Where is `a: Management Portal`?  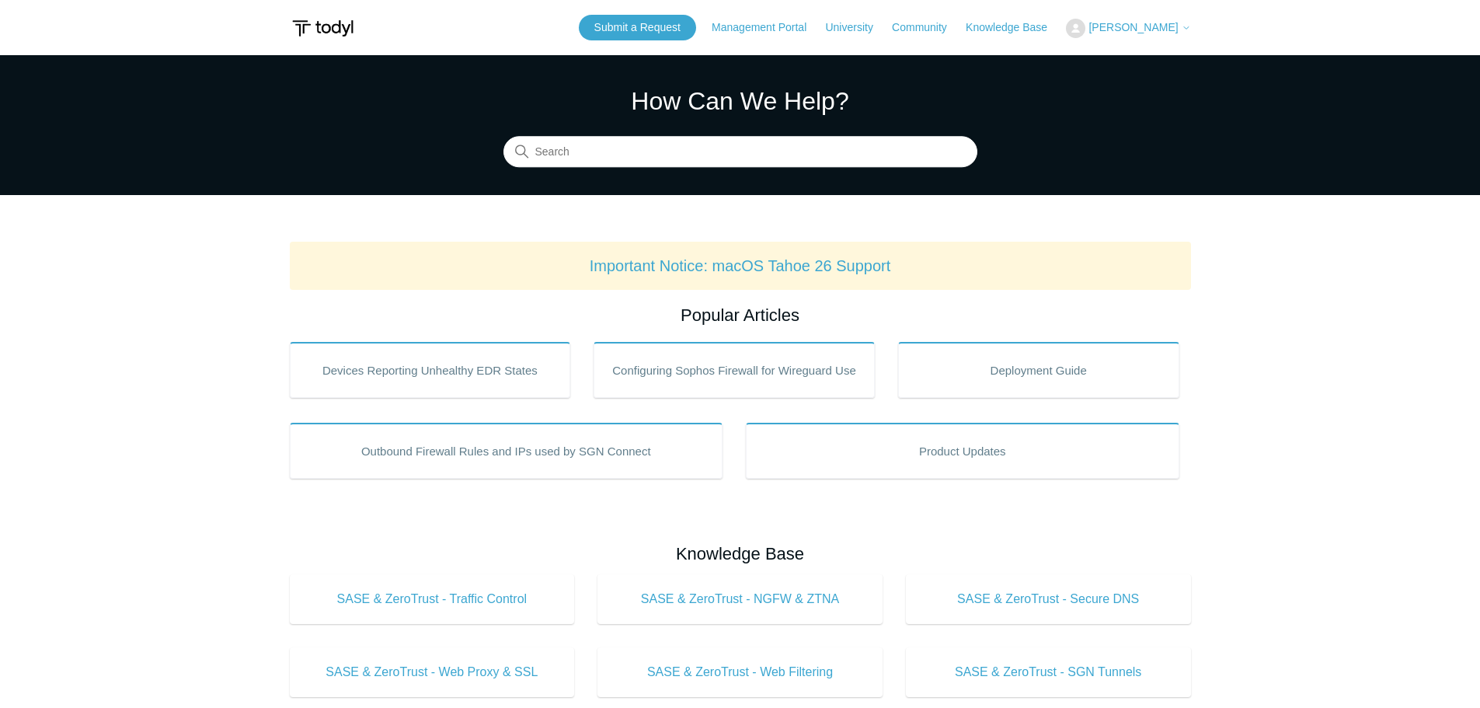
a: Management Portal is located at coordinates (767, 27).